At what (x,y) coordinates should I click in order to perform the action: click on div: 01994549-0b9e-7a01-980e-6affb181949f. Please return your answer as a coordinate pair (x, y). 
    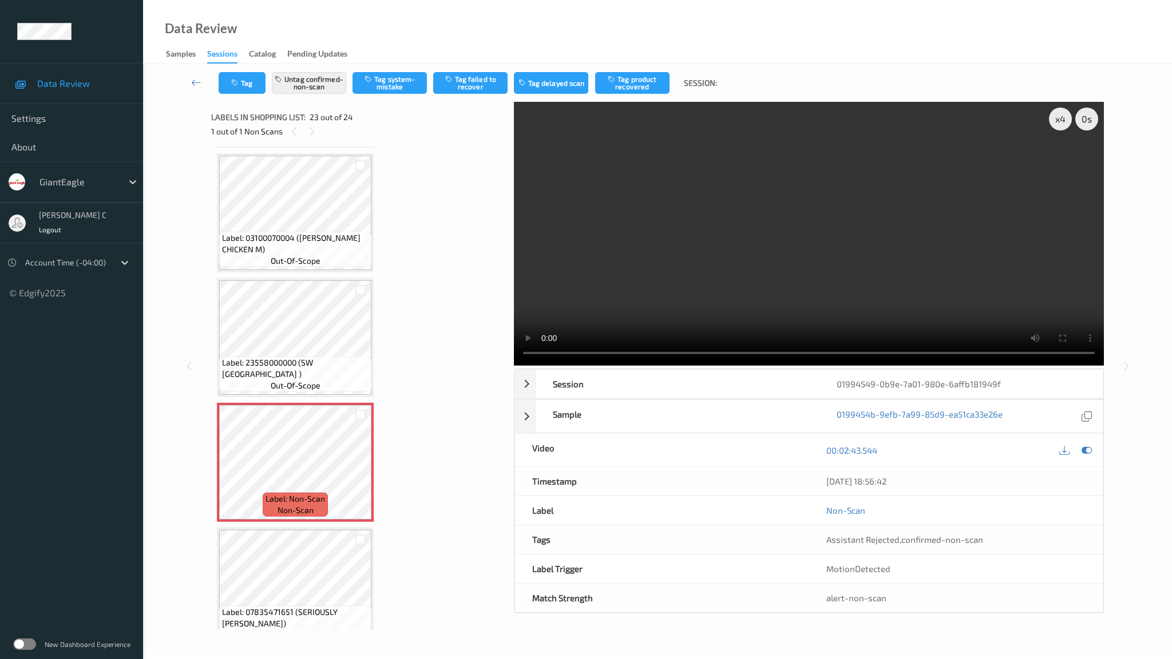
    Looking at the image, I should click on (961, 384).